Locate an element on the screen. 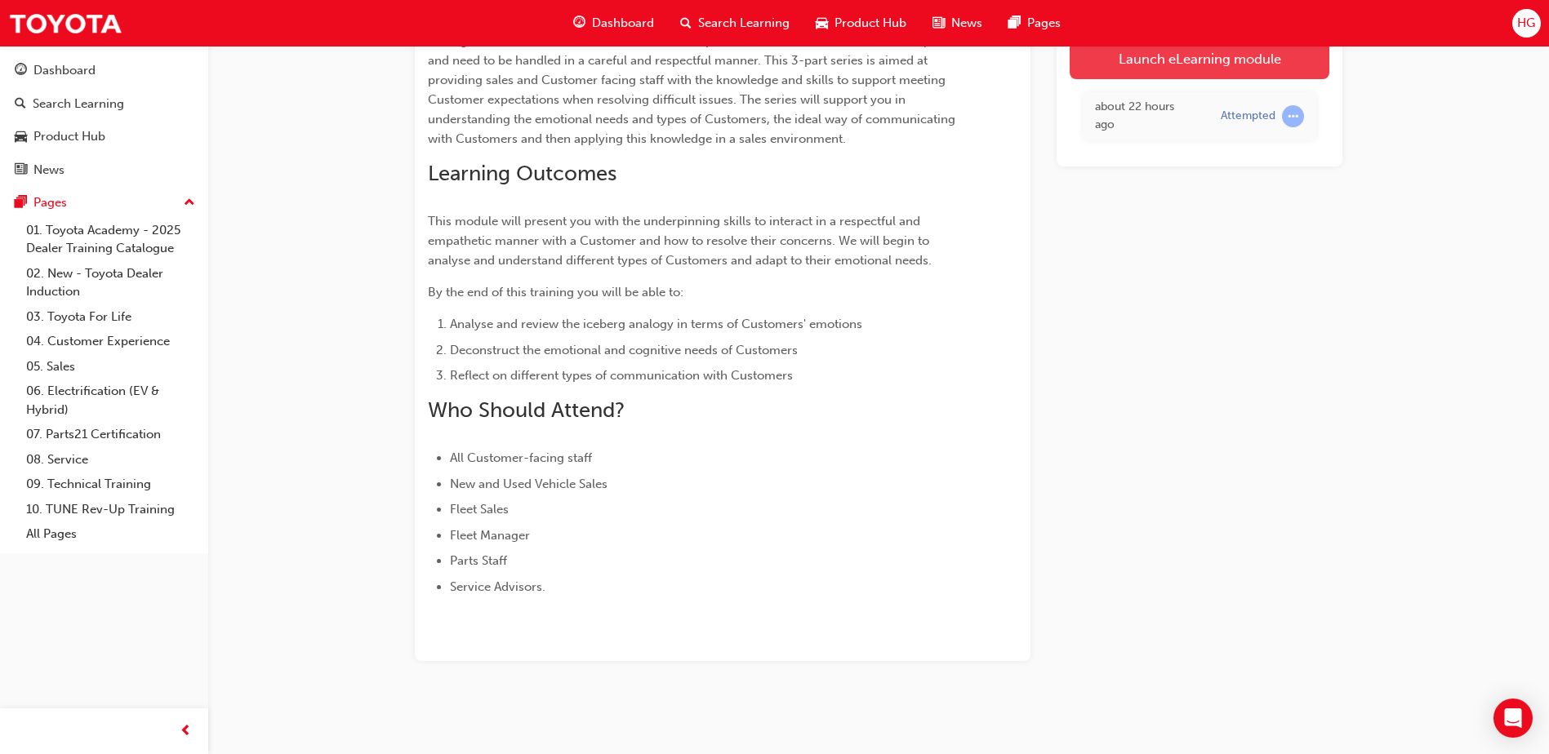  a: 06. Electrification (EV & Hybrid) is located at coordinates (110, 400).